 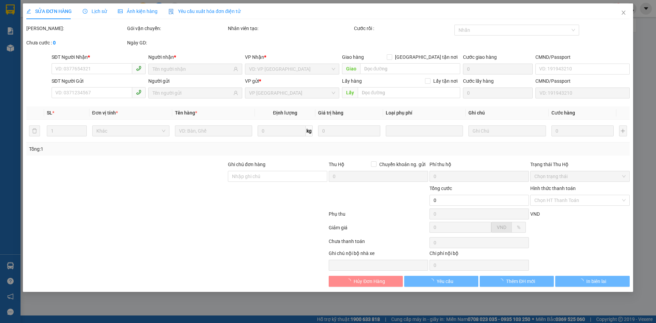 What do you see at coordinates (378, 216) in the screenshot?
I see `div: Phụ thu` at bounding box center [378, 216].